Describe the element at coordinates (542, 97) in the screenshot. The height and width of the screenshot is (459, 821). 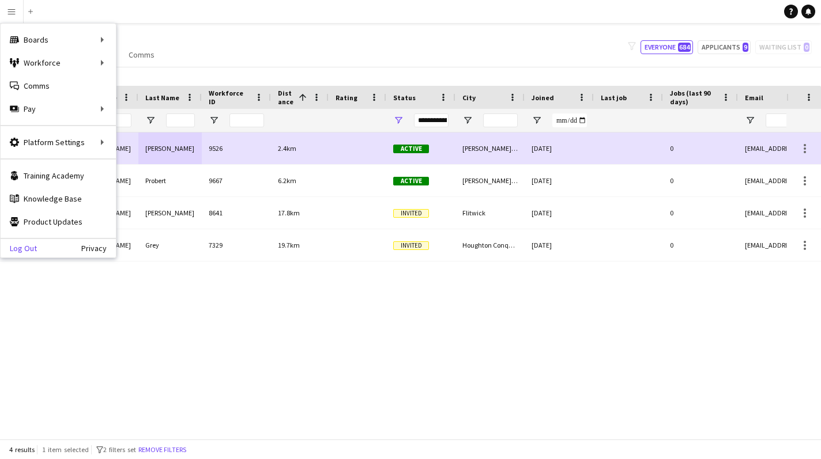
I see `span: Joined` at that location.